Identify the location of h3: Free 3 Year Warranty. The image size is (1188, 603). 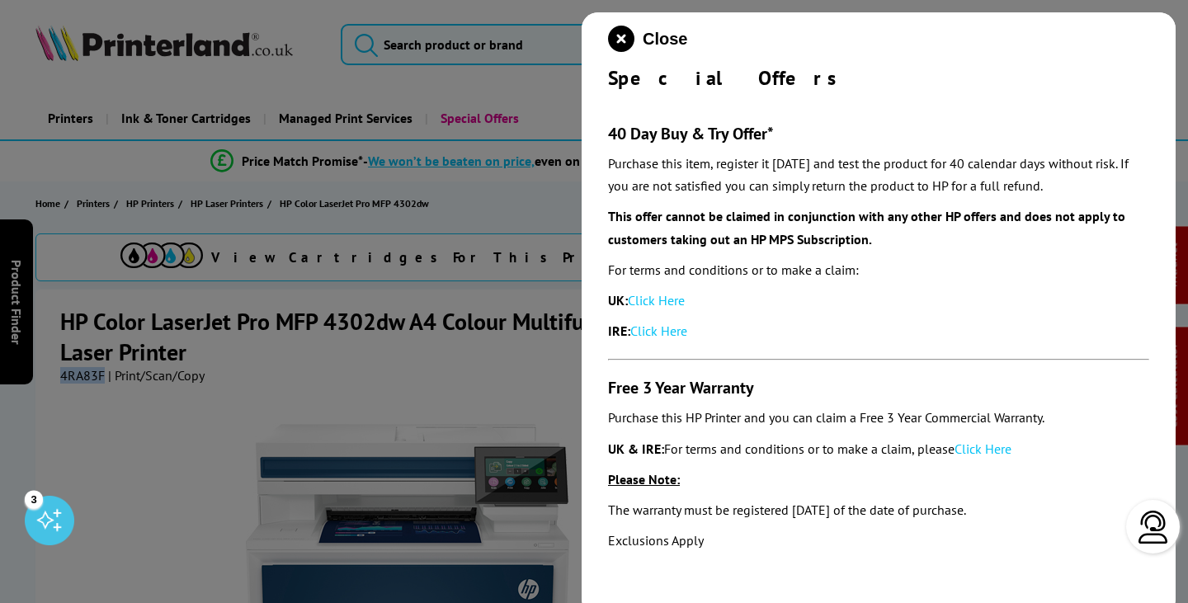
(879, 388).